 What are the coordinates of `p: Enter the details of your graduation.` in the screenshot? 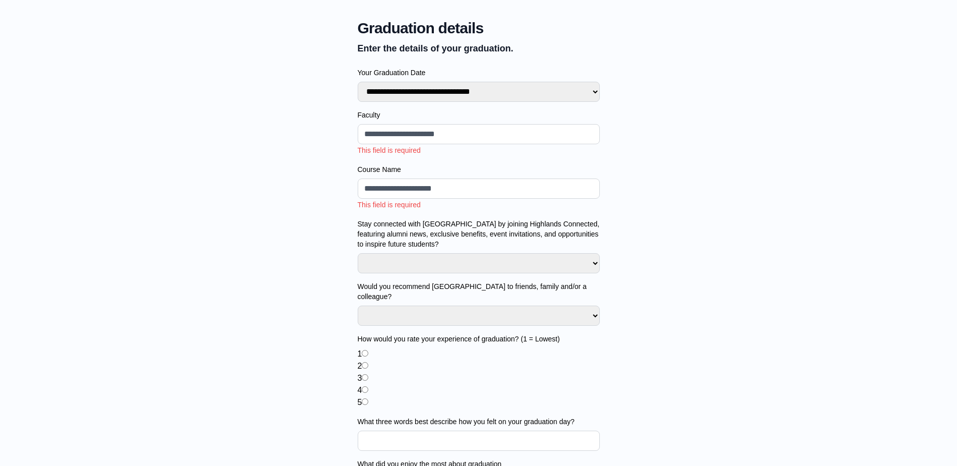 It's located at (479, 48).